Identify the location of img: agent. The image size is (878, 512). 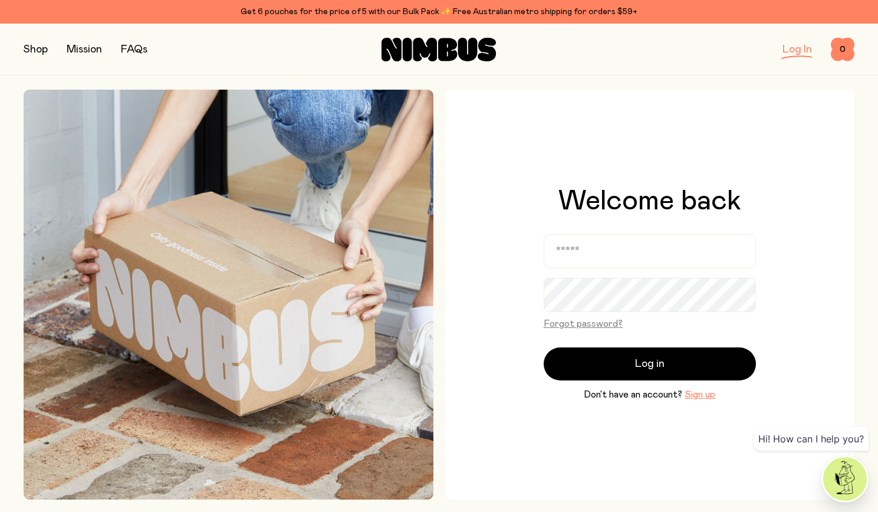
(845, 479).